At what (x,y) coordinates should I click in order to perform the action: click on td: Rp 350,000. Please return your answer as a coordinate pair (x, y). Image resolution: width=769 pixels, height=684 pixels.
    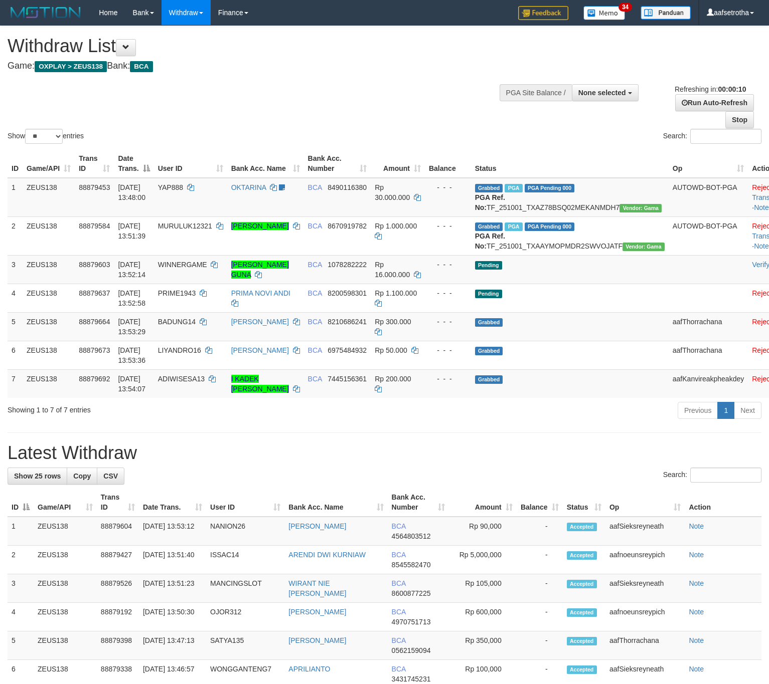
    Looking at the image, I should click on (482, 646).